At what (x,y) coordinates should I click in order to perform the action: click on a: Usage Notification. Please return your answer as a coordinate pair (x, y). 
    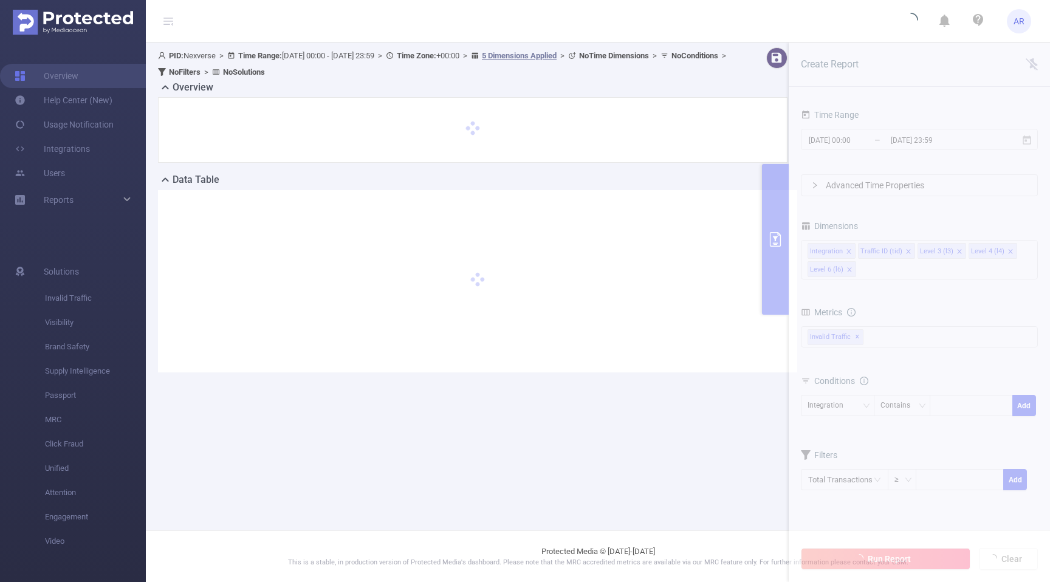
    Looking at the image, I should click on (64, 125).